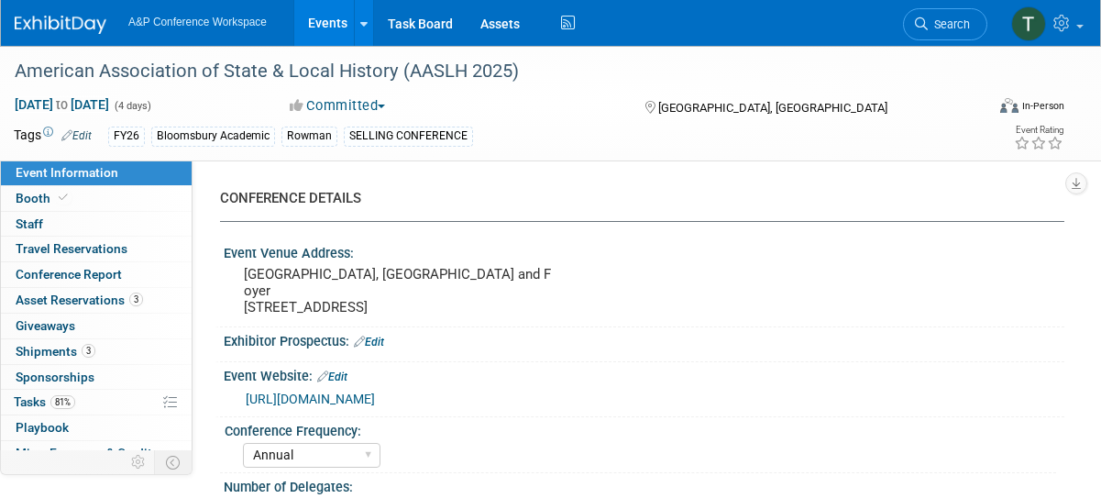 This screenshot has height=498, width=1101. What do you see at coordinates (96, 453) in the screenshot?
I see `a: Misc. Expenses & Credits` at bounding box center [96, 453].